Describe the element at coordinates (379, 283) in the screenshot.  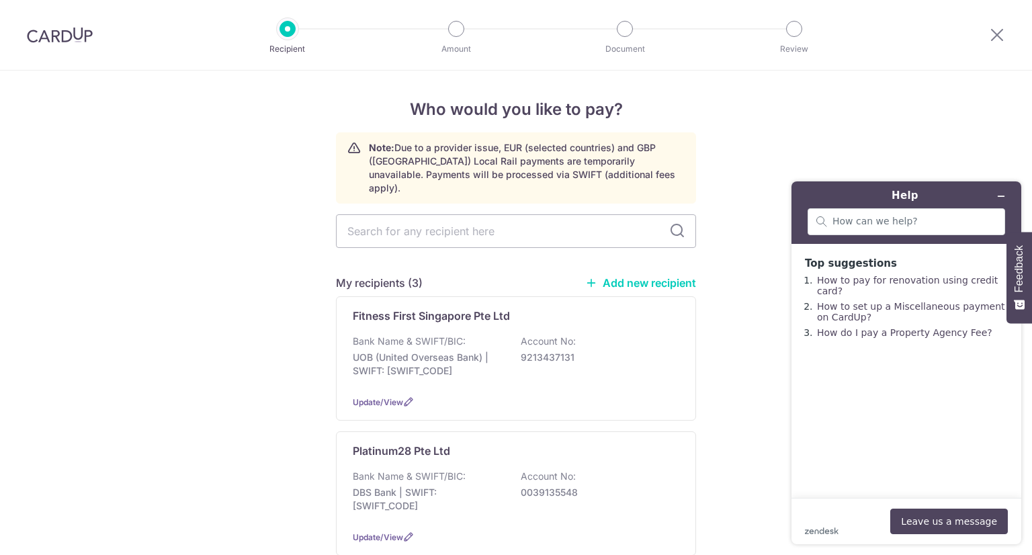
I see `h5: My recipients (3)` at that location.